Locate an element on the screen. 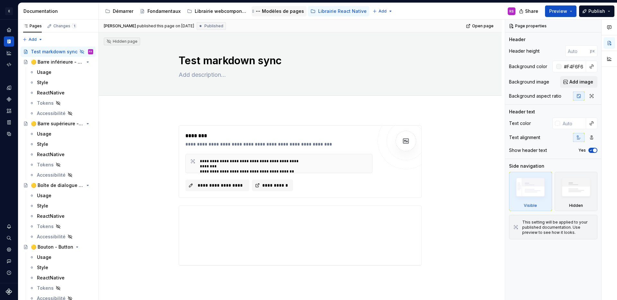  div: Contact support is located at coordinates (9, 261).